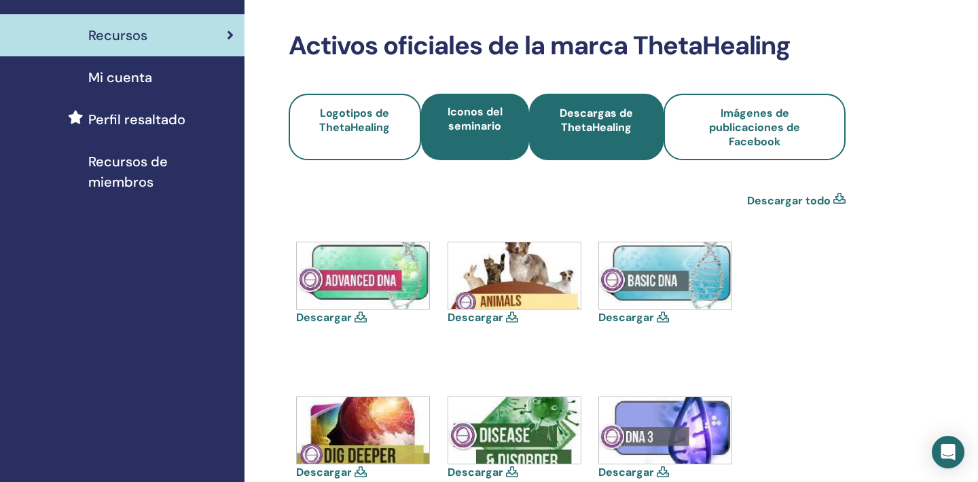 The width and height of the screenshot is (978, 482). Describe the element at coordinates (363, 431) in the screenshot. I see `img: dig-deeper.jpg` at that location.